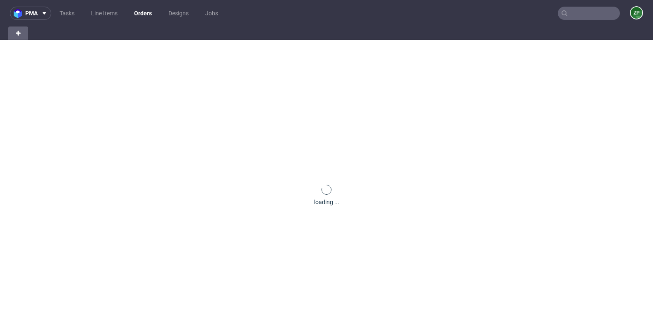 Image resolution: width=653 pixels, height=311 pixels. Describe the element at coordinates (212, 13) in the screenshot. I see `a: Jobs` at that location.